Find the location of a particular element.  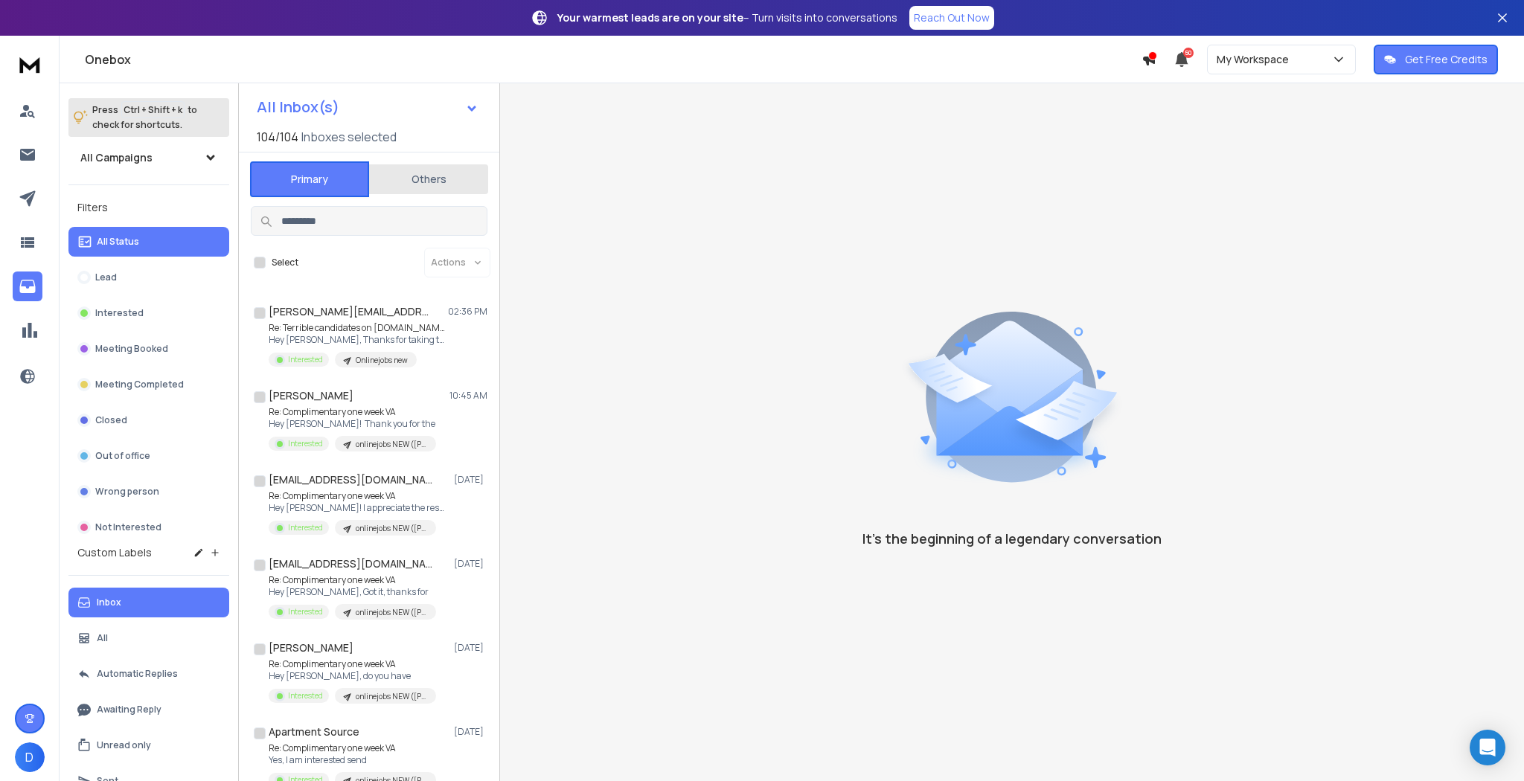

button: All Campaigns is located at coordinates (149, 158).